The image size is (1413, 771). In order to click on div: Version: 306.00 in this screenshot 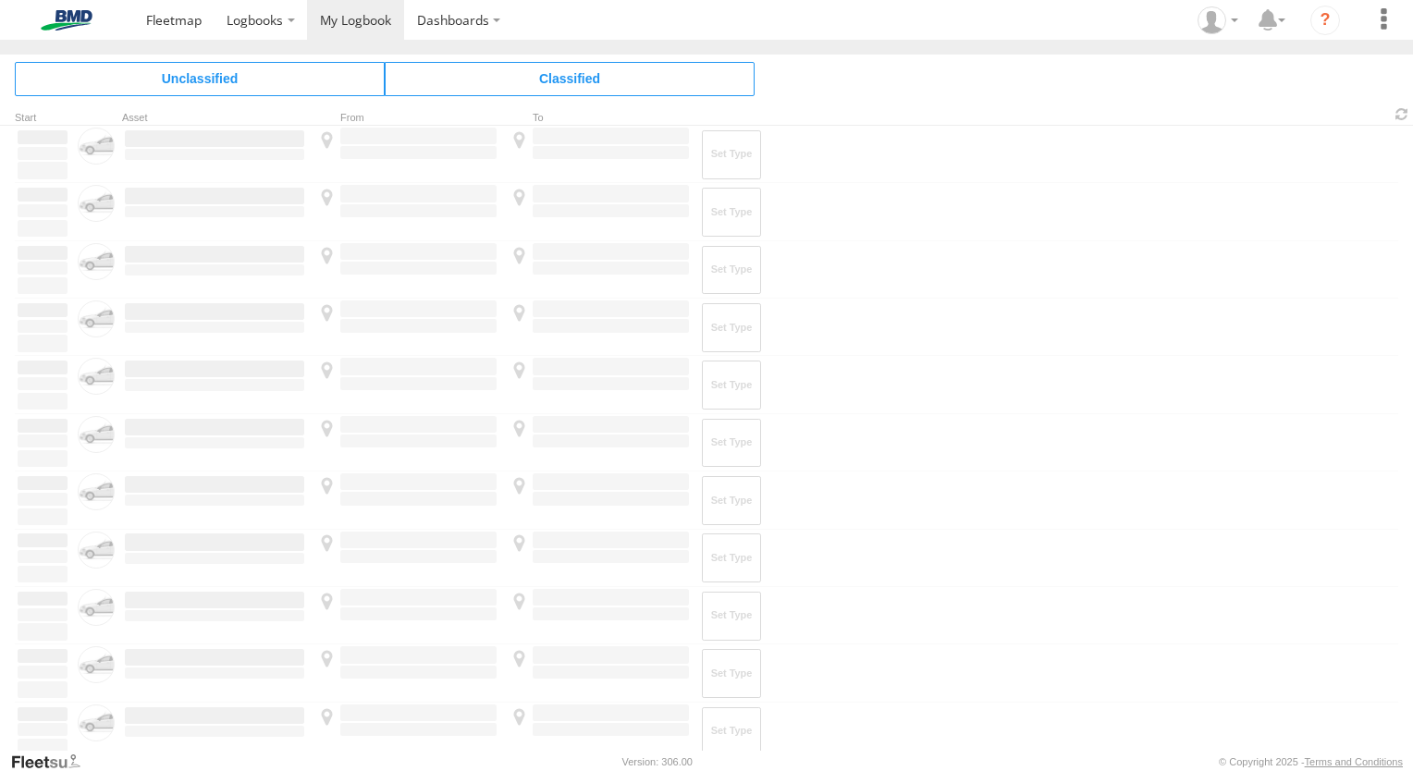, I will do `click(657, 762)`.